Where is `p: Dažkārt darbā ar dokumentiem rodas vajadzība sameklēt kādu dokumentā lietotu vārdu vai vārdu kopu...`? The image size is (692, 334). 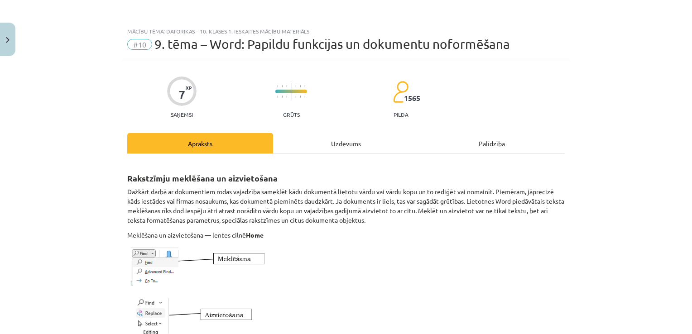
p: Dažkārt darbā ar dokumentiem rodas vajadzība sameklēt kādu dokumentā lietotu vārdu vai vārdu kopu... is located at coordinates (346, 206).